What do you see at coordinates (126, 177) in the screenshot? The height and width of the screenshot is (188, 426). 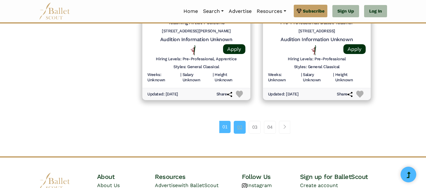 I see `h4: About` at bounding box center [126, 177].